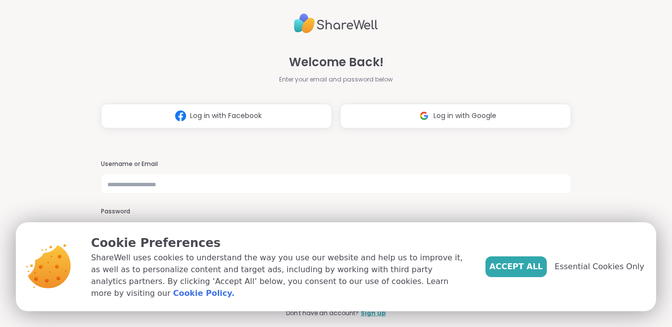 The image size is (672, 327). What do you see at coordinates (336, 164) in the screenshot?
I see `h3: Username or Email` at bounding box center [336, 164].